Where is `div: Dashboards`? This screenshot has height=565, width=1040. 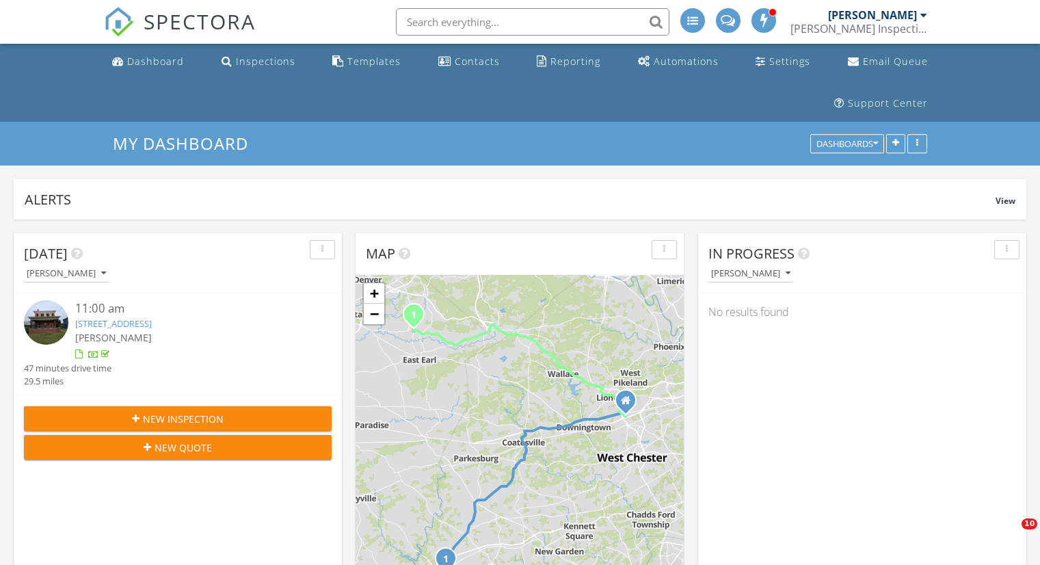
div: Dashboards is located at coordinates (848, 144).